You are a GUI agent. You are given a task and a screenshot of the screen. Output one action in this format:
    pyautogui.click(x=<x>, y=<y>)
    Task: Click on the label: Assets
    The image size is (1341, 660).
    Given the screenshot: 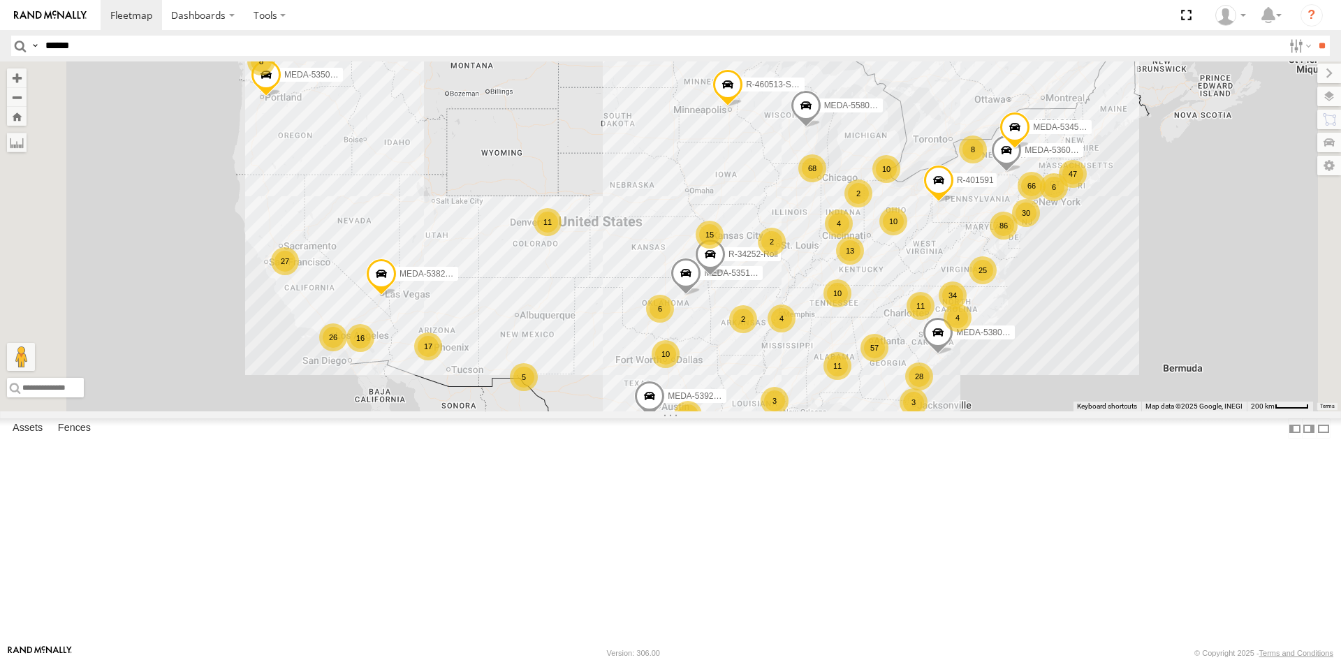 What is the action you would take?
    pyautogui.click(x=27, y=429)
    